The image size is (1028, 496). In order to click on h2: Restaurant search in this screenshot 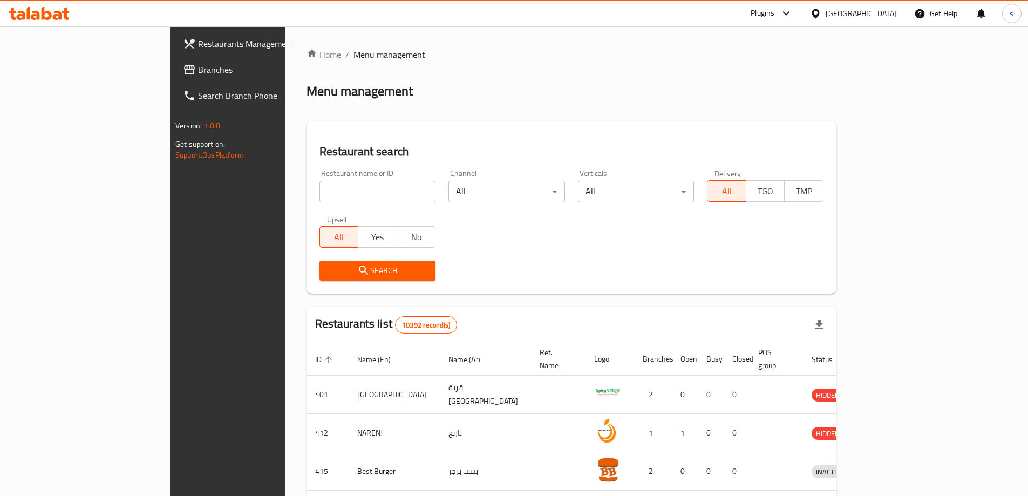, I will do `click(571, 152)`.